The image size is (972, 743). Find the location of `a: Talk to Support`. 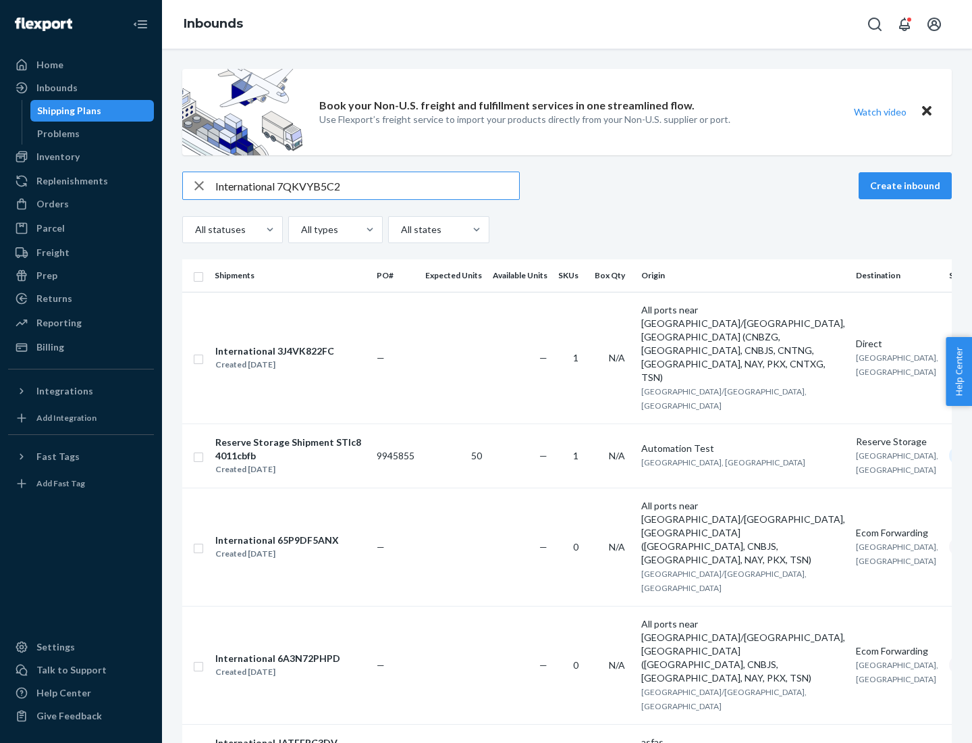

a: Talk to Support is located at coordinates (81, 670).